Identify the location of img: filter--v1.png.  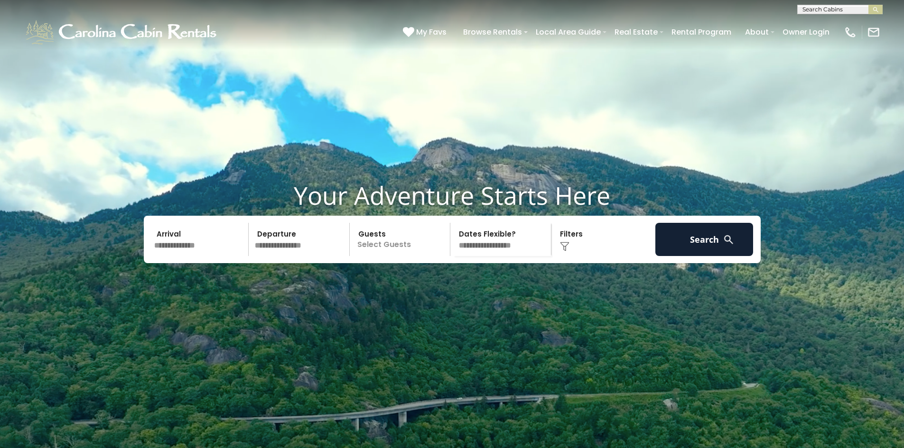
(565, 247).